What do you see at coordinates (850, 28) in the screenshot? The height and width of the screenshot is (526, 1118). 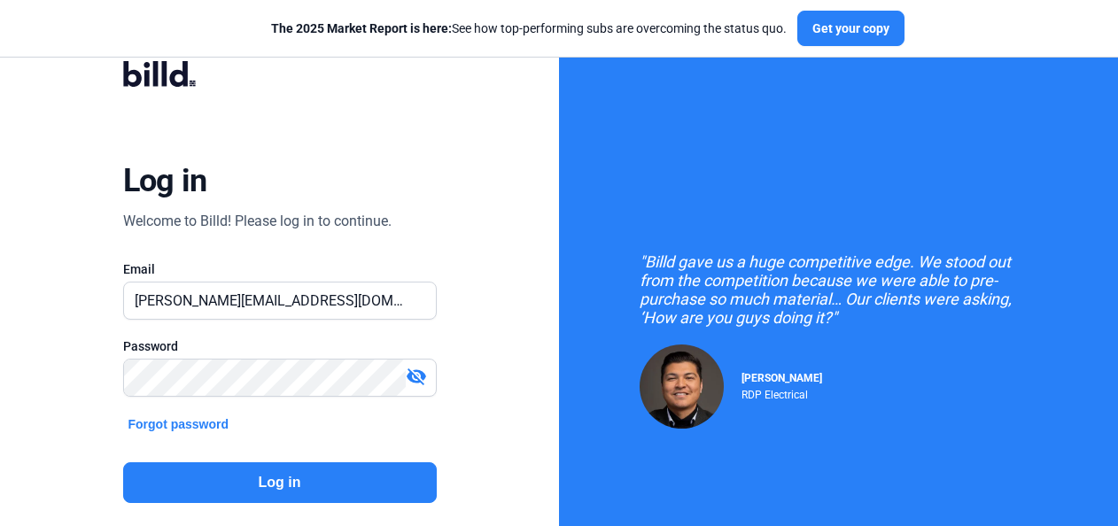 I see `button: Get your copy` at bounding box center [850, 28].